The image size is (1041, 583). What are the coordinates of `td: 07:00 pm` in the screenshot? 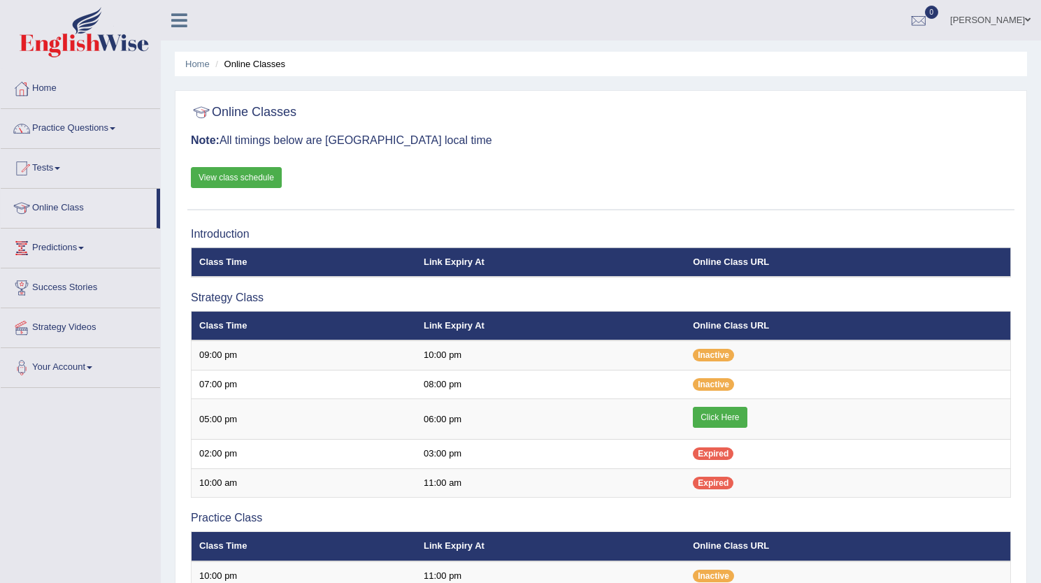 It's located at (304, 385).